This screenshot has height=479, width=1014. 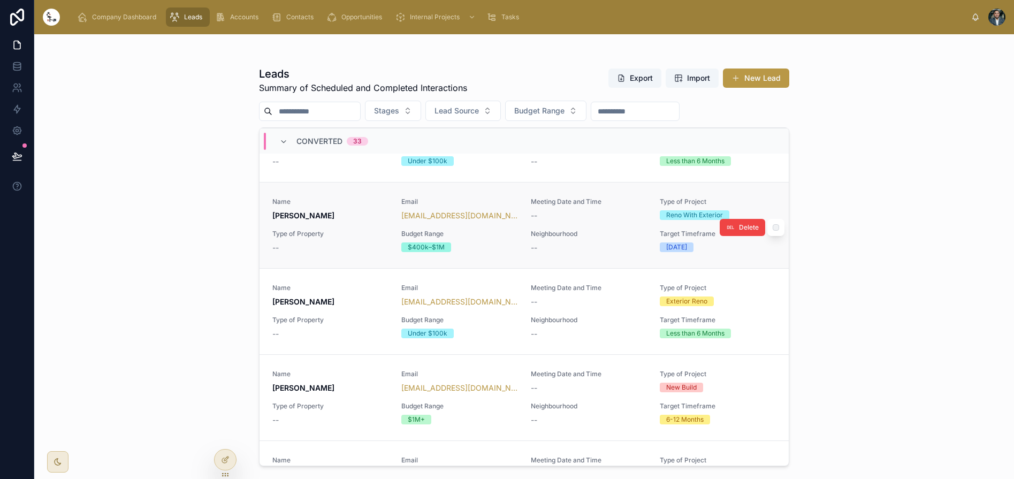 What do you see at coordinates (756, 78) in the screenshot?
I see `button: New Lead` at bounding box center [756, 78].